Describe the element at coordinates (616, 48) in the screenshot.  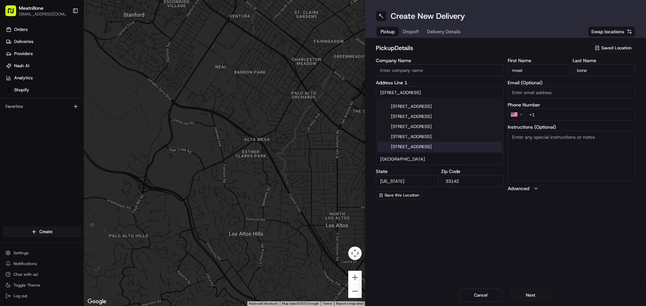
I see `span: Saved Location` at that location.